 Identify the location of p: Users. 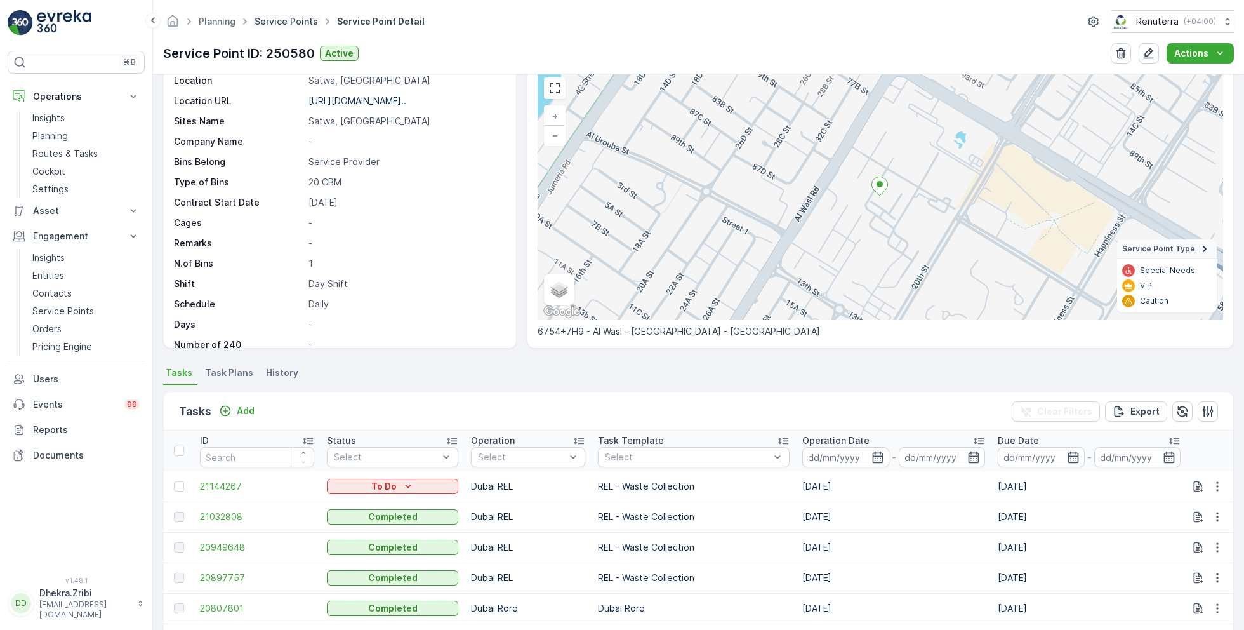
(86, 379).